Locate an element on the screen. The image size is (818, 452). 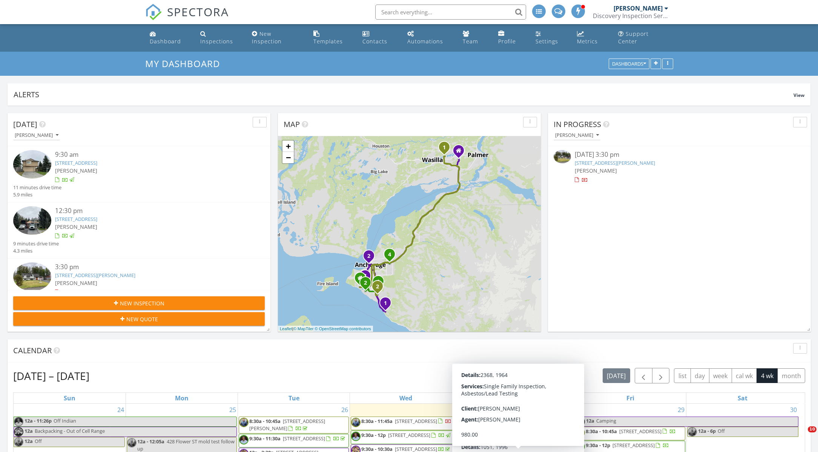
a: Zoom in is located at coordinates (288, 146).